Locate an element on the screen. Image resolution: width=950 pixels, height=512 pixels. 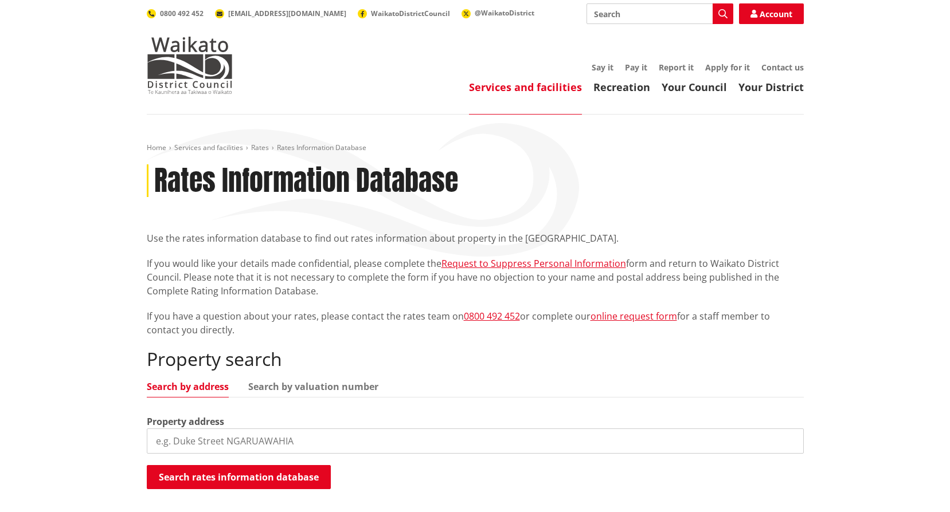
span: 0800 492 452 is located at coordinates (182, 13).